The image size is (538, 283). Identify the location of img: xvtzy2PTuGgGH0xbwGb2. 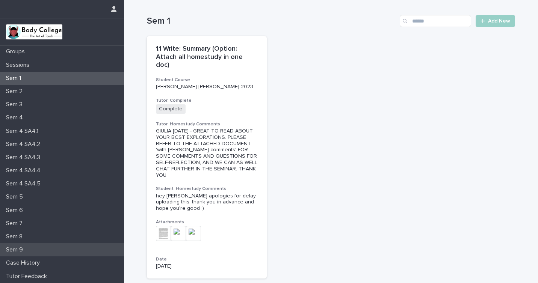
(34, 32).